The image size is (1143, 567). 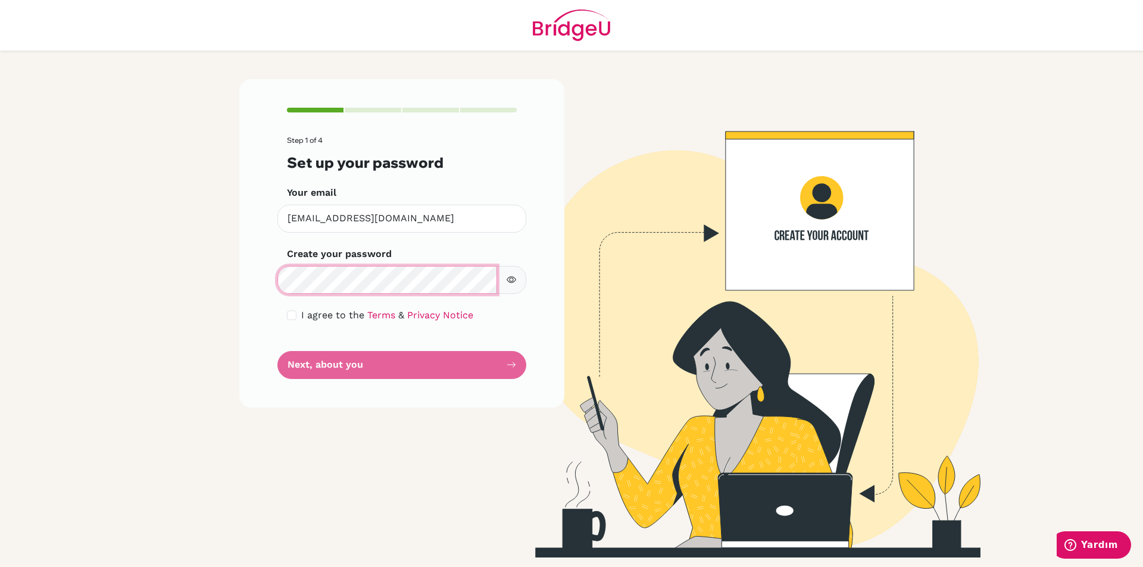 I want to click on input: Insert your email*, so click(x=402, y=218).